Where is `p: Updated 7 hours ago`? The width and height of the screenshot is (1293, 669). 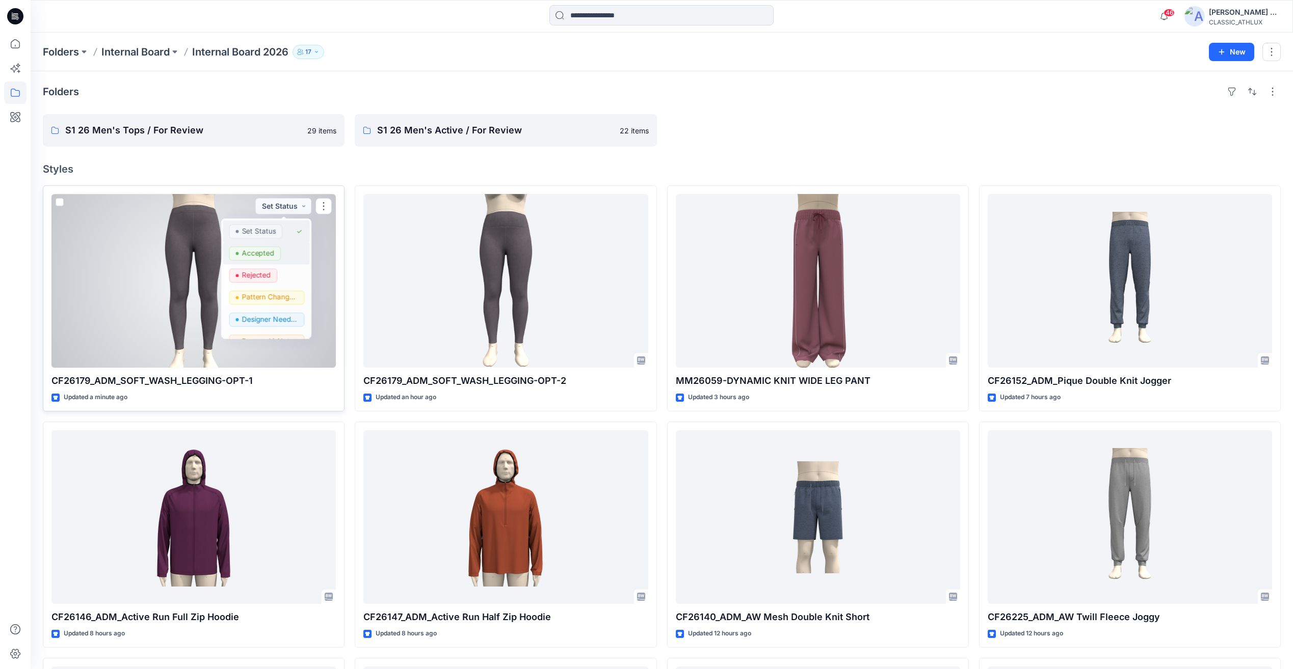 p: Updated 7 hours ago is located at coordinates (1030, 397).